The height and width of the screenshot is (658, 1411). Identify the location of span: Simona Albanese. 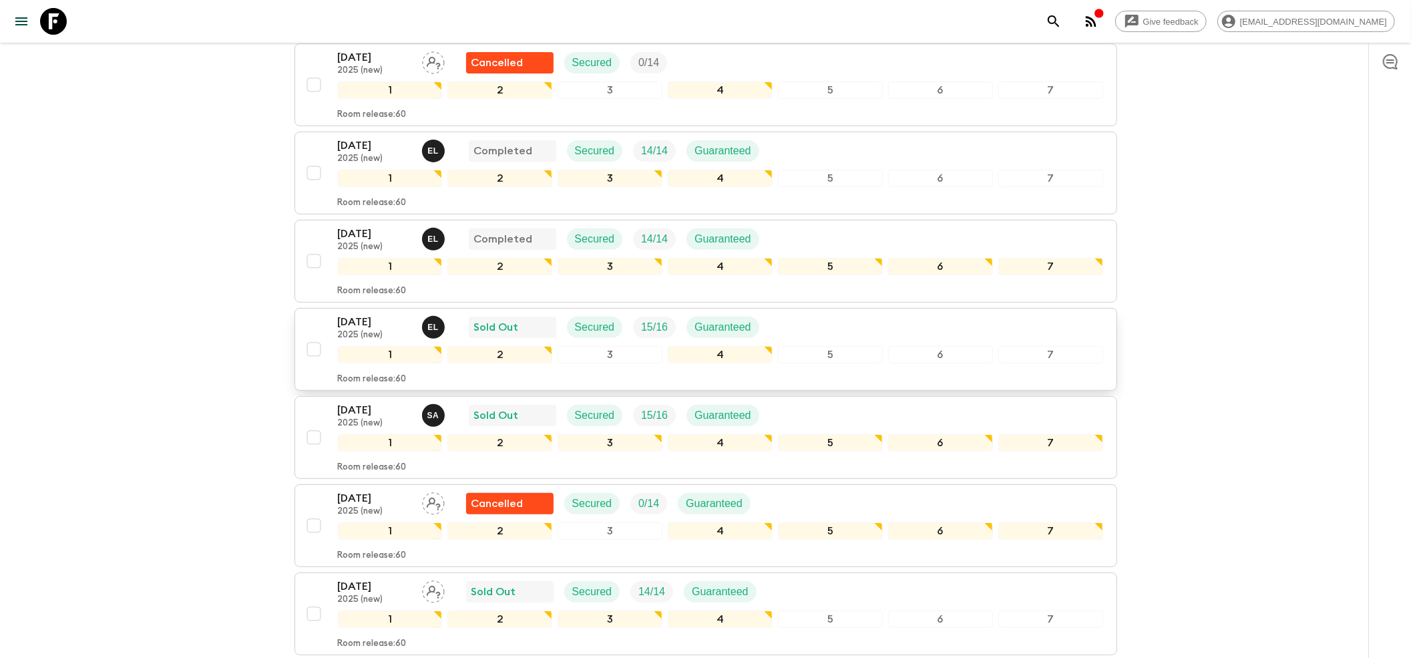
(435, 413).